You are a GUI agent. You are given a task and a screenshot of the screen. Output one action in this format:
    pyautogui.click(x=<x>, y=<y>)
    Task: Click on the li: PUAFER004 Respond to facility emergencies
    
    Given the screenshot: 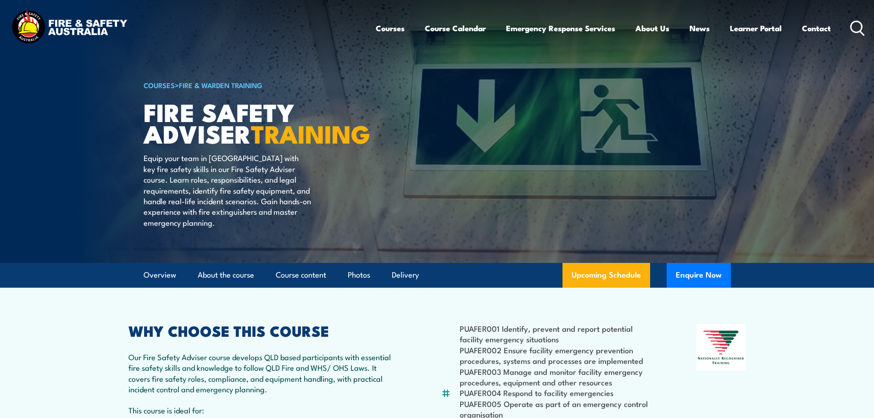 What is the action you would take?
    pyautogui.click(x=555, y=392)
    